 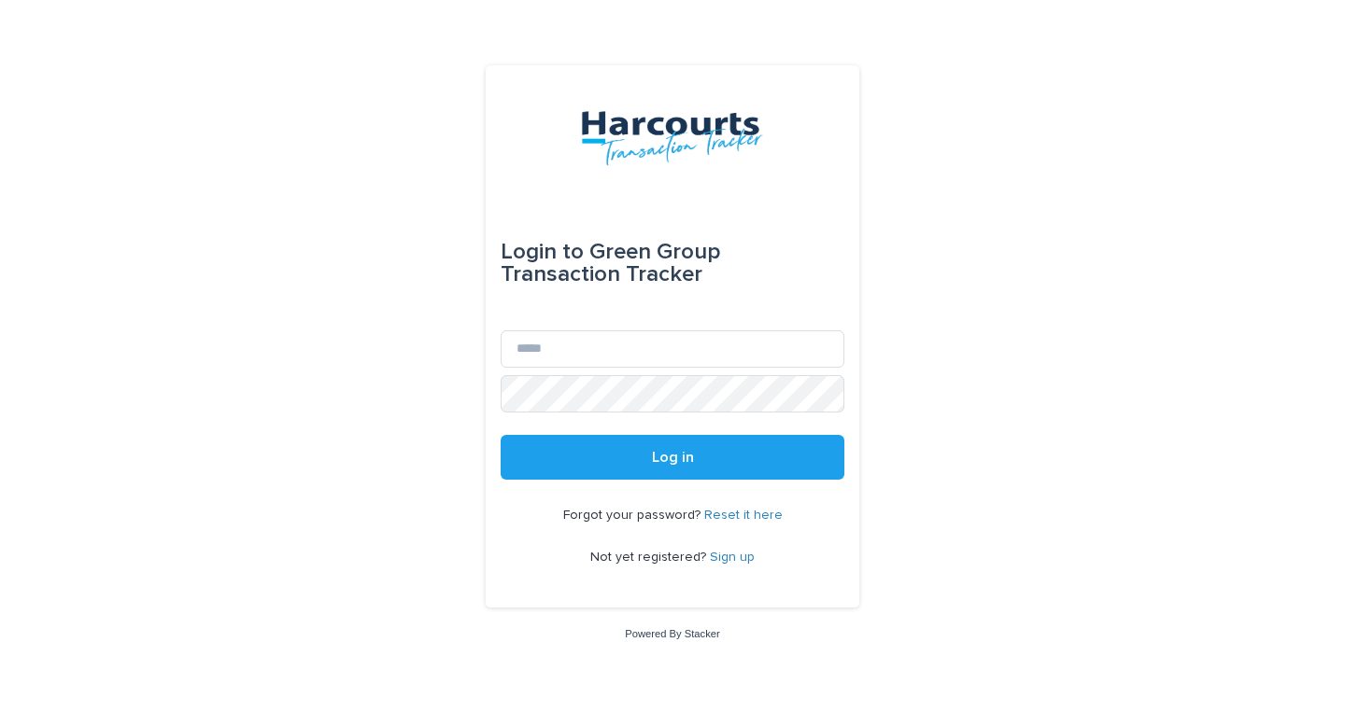 What do you see at coordinates (672, 263) in the screenshot?
I see `div: Green Group Transaction Tracker` at bounding box center [672, 263].